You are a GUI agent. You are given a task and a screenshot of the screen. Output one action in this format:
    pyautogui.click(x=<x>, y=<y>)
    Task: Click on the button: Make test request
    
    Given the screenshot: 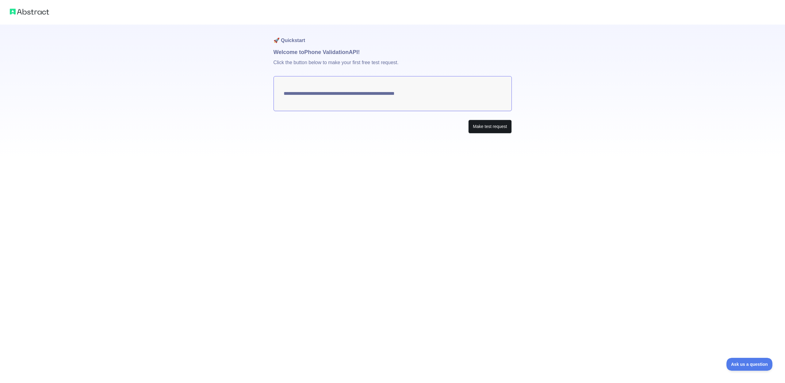 What is the action you would take?
    pyautogui.click(x=490, y=126)
    